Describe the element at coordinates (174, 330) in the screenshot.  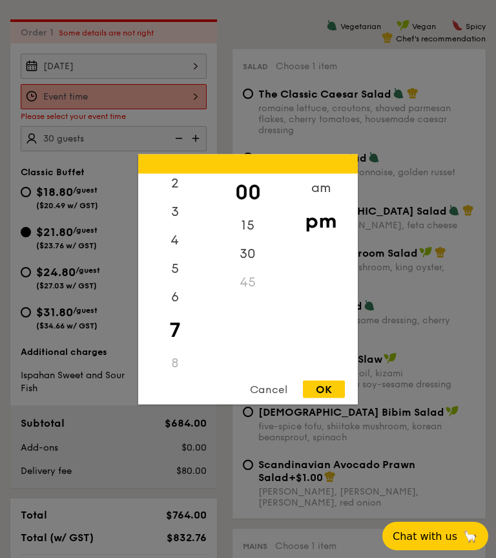
I see `div: 7` at that location.